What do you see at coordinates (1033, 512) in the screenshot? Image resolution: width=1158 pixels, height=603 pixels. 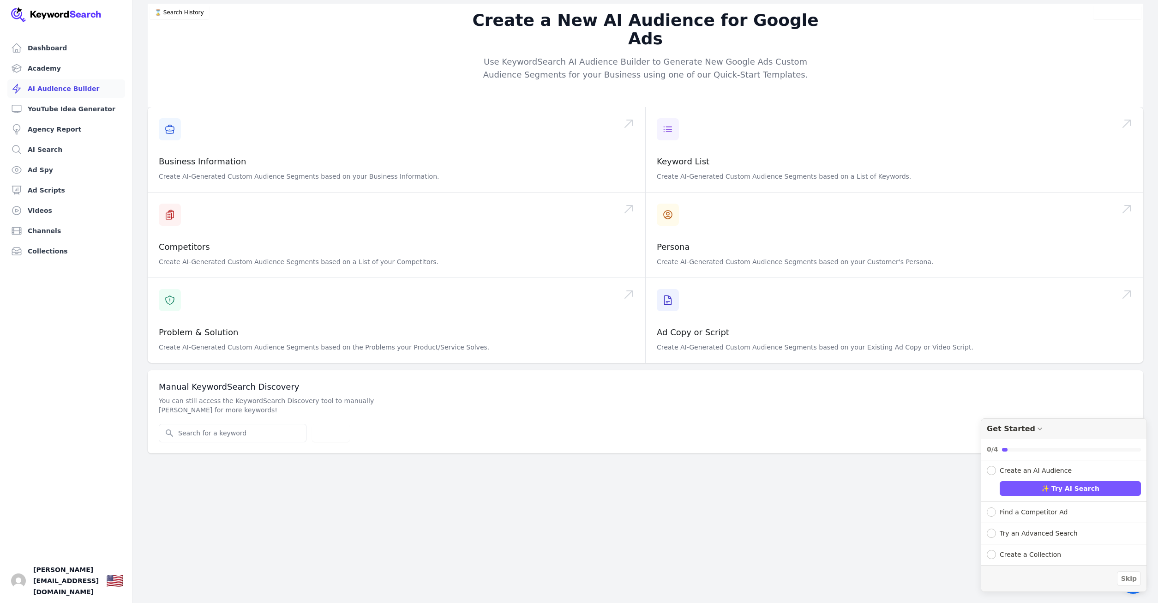 I see `div: Find a Competitor Ad` at bounding box center [1033, 512].